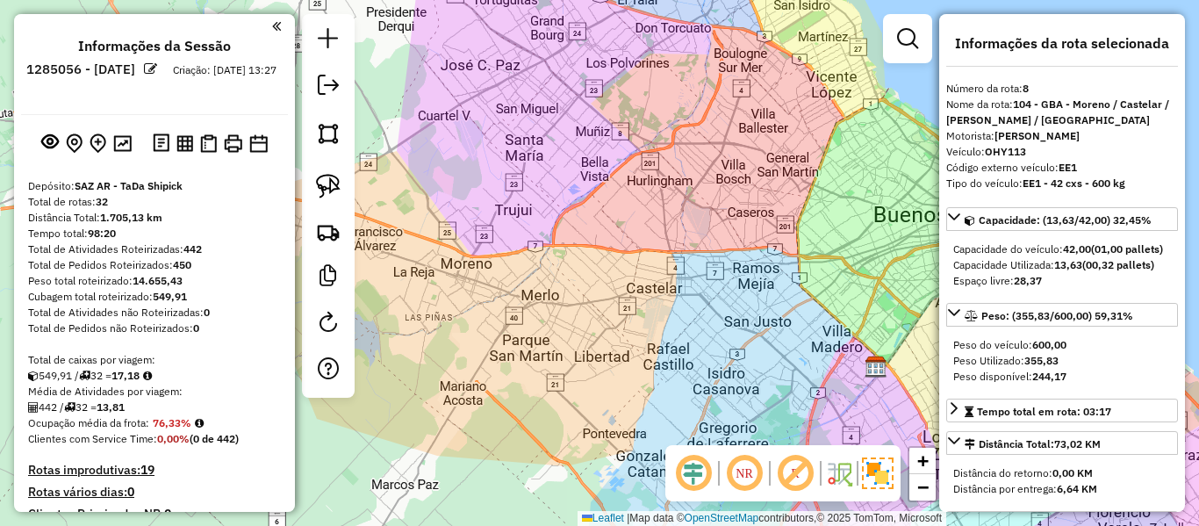  Describe the element at coordinates (184, 142) in the screenshot. I see `button: Visualizar relatório de Roteirização` at that location.